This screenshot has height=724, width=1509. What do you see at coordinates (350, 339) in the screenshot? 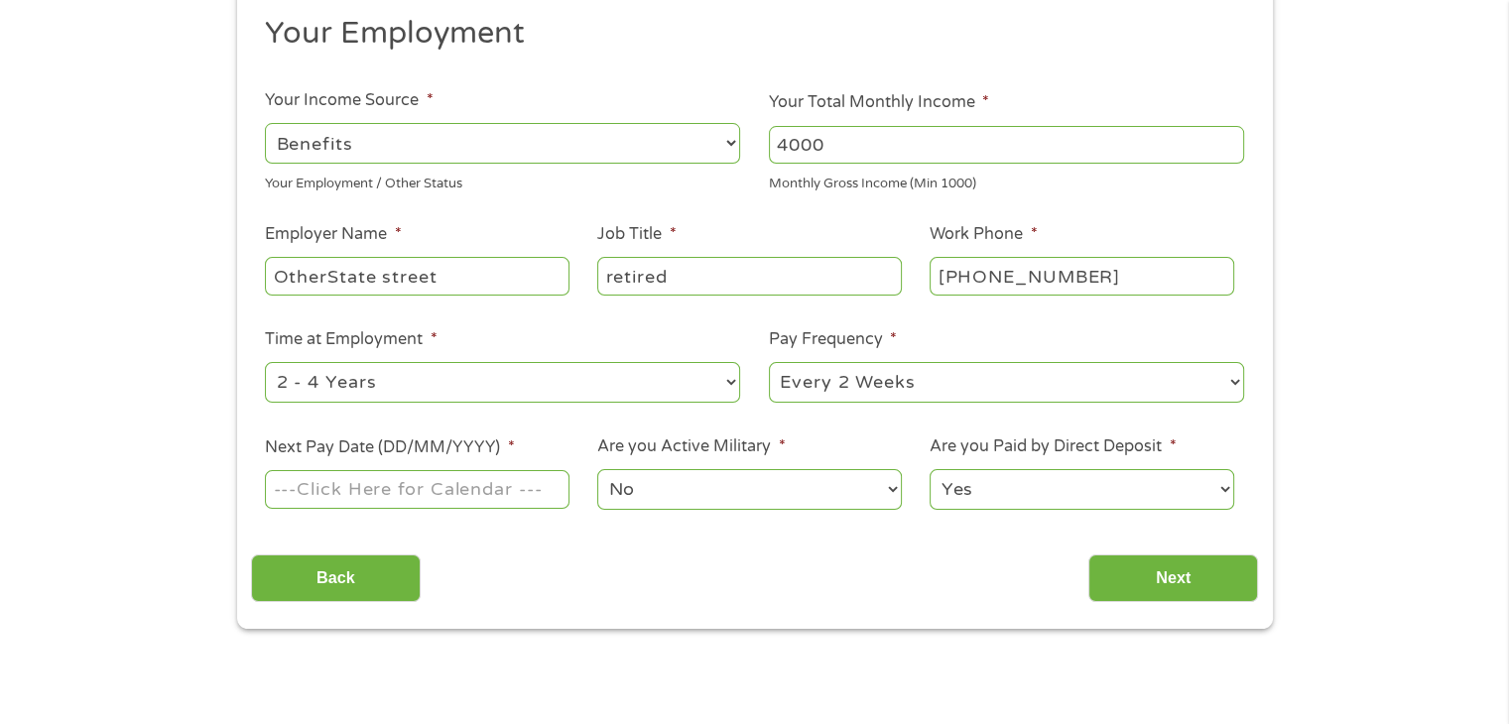
I see `label: Time at Employment` at bounding box center [350, 339].